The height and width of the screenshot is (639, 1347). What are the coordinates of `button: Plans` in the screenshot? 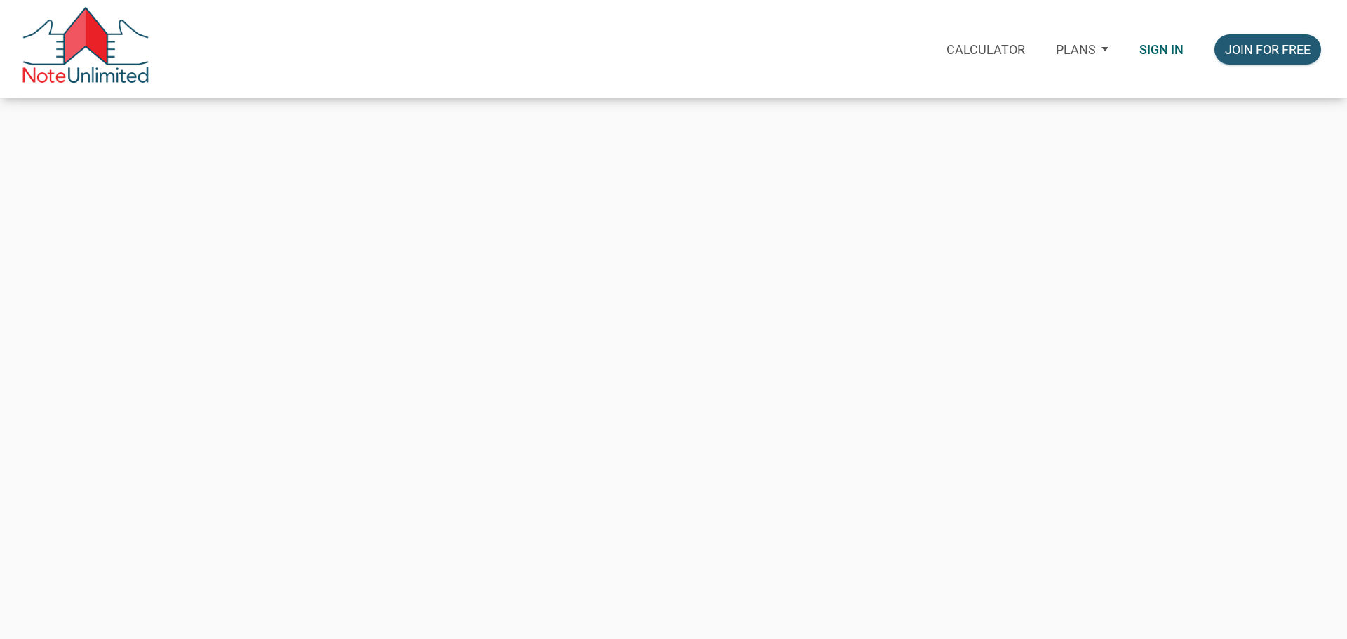 It's located at (1082, 49).